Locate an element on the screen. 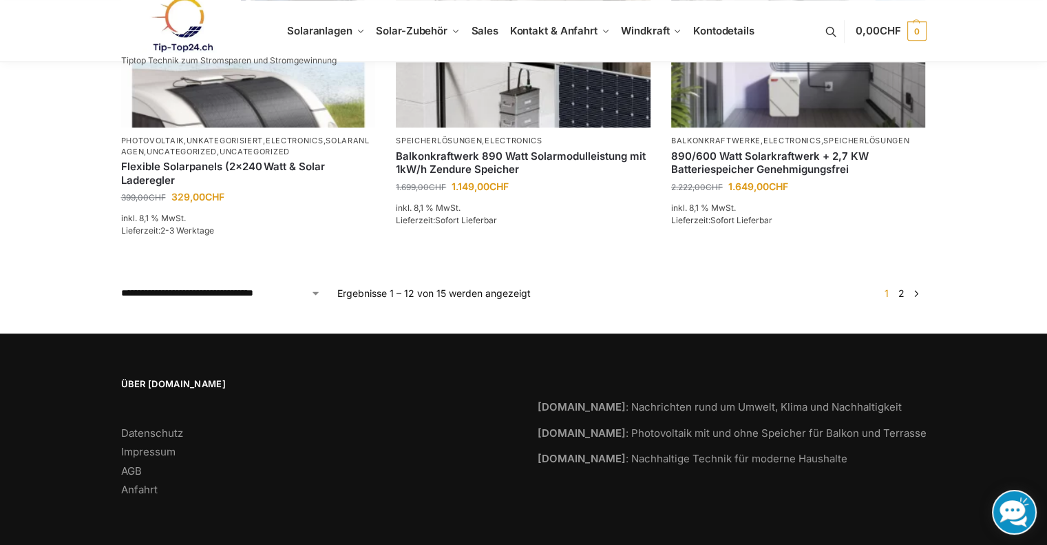 This screenshot has height=545, width=1047. a: Photovoltaik is located at coordinates (152, 140).